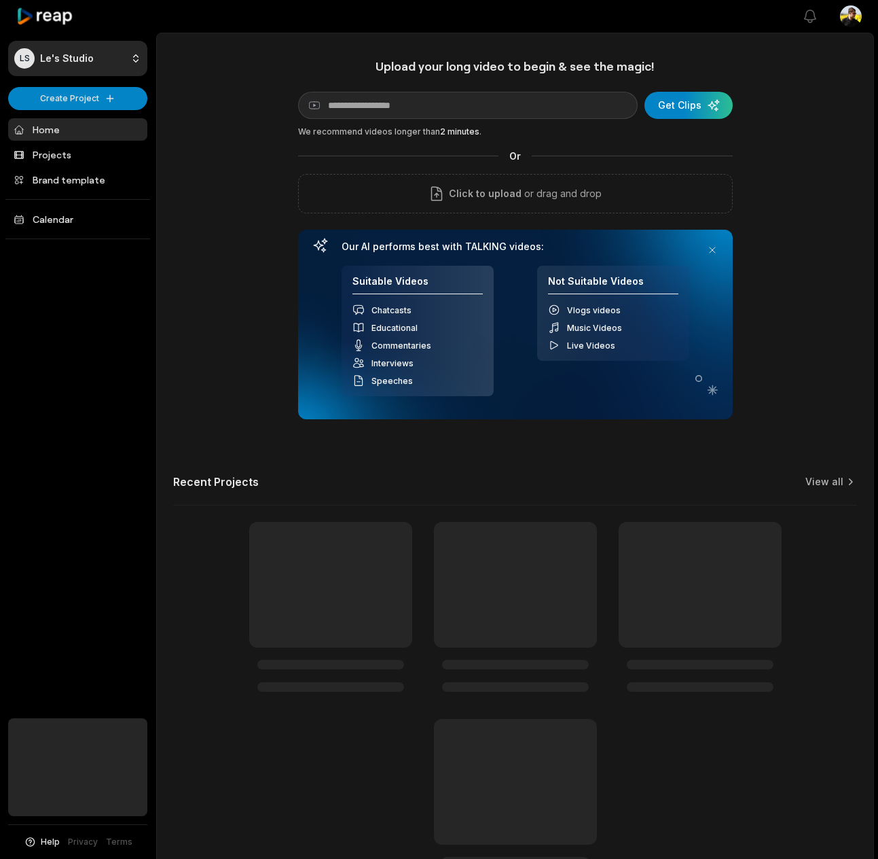 The image size is (878, 859). What do you see at coordinates (67, 58) in the screenshot?
I see `p: Le's Studio` at bounding box center [67, 58].